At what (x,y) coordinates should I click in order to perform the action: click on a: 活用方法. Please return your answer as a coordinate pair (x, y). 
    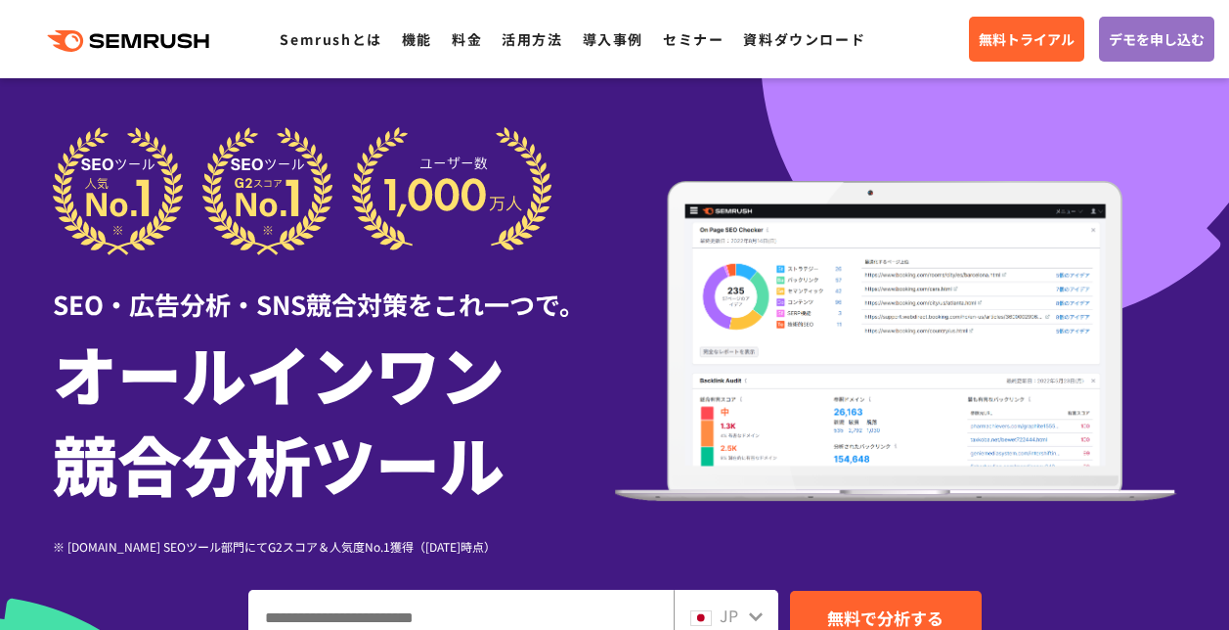
    Looking at the image, I should click on (532, 39).